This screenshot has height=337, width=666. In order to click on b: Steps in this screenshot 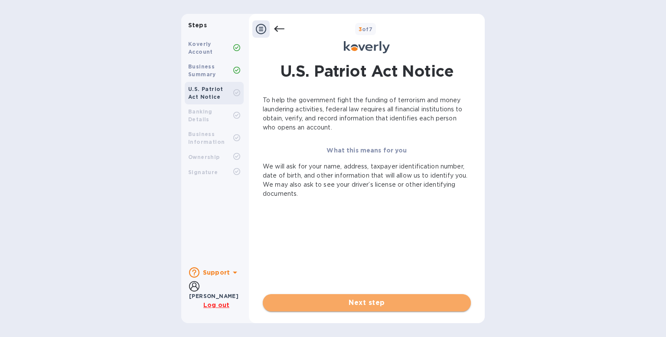, I will do `click(197, 25)`.